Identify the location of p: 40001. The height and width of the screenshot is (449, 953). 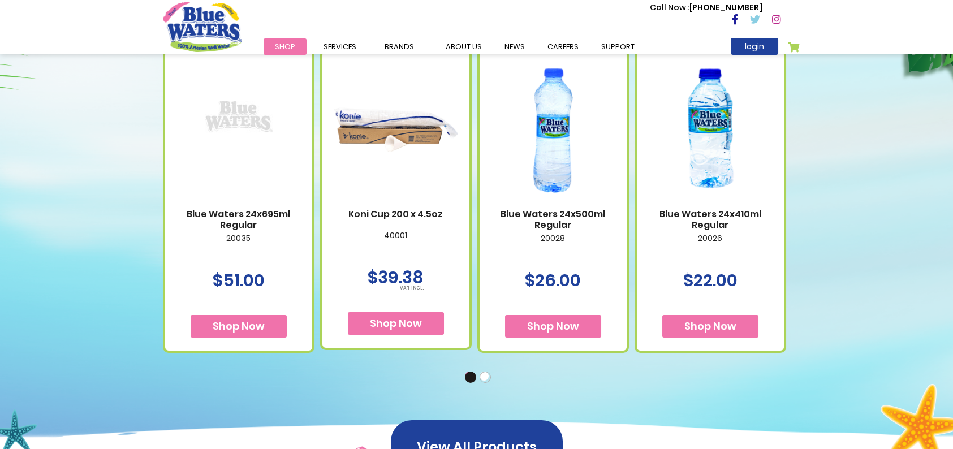
(396, 243).